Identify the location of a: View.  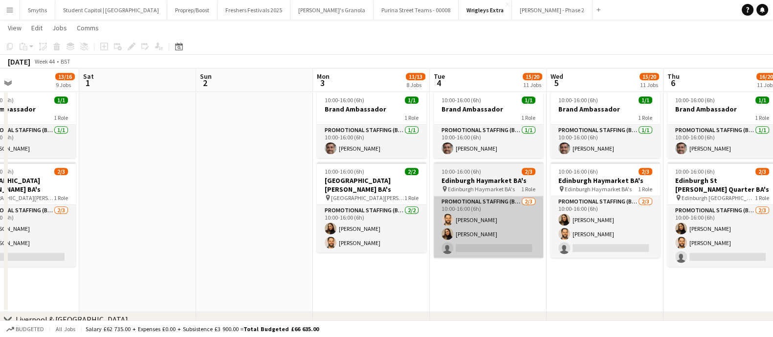
(15, 28).